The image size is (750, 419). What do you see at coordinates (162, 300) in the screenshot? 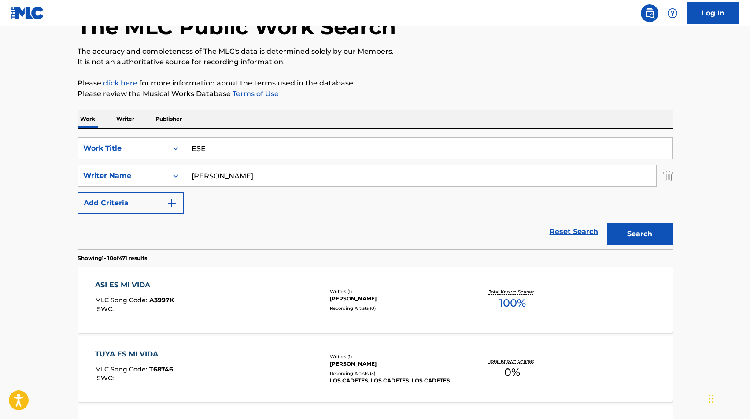
I see `span: A3997K` at bounding box center [162, 300].